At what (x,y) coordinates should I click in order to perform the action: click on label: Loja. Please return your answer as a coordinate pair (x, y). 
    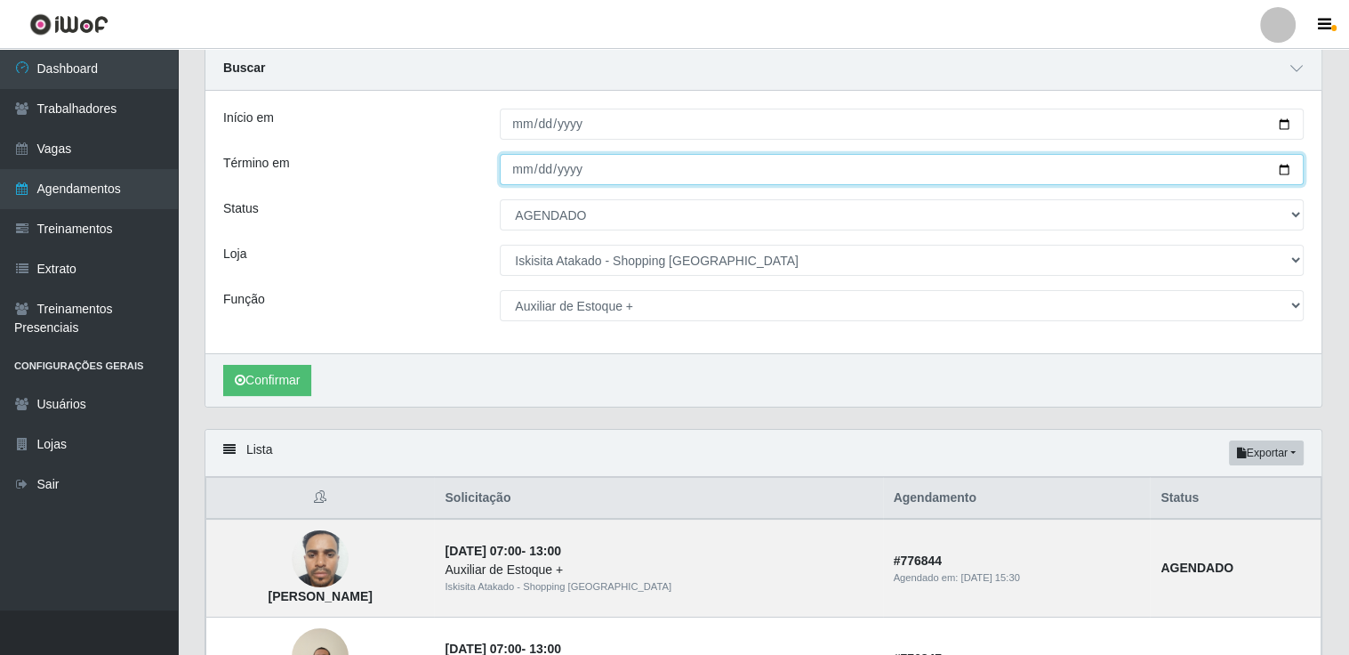
    Looking at the image, I should click on (235, 253).